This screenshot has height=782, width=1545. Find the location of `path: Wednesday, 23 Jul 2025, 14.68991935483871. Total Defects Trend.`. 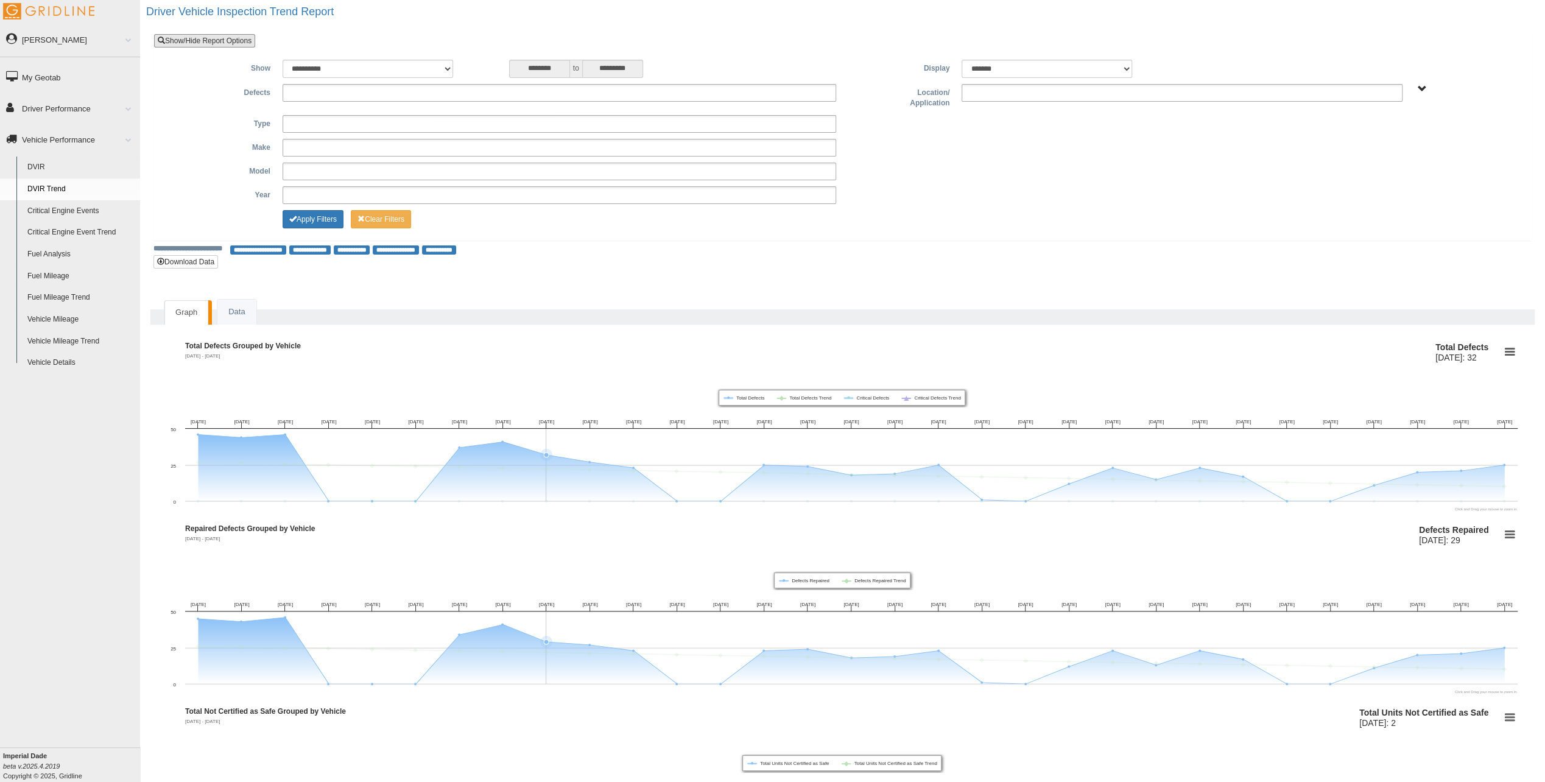

path: Wednesday, 23 Jul 2025, 14.68991935483871. Total Defects Trend. is located at coordinates (1156, 480).